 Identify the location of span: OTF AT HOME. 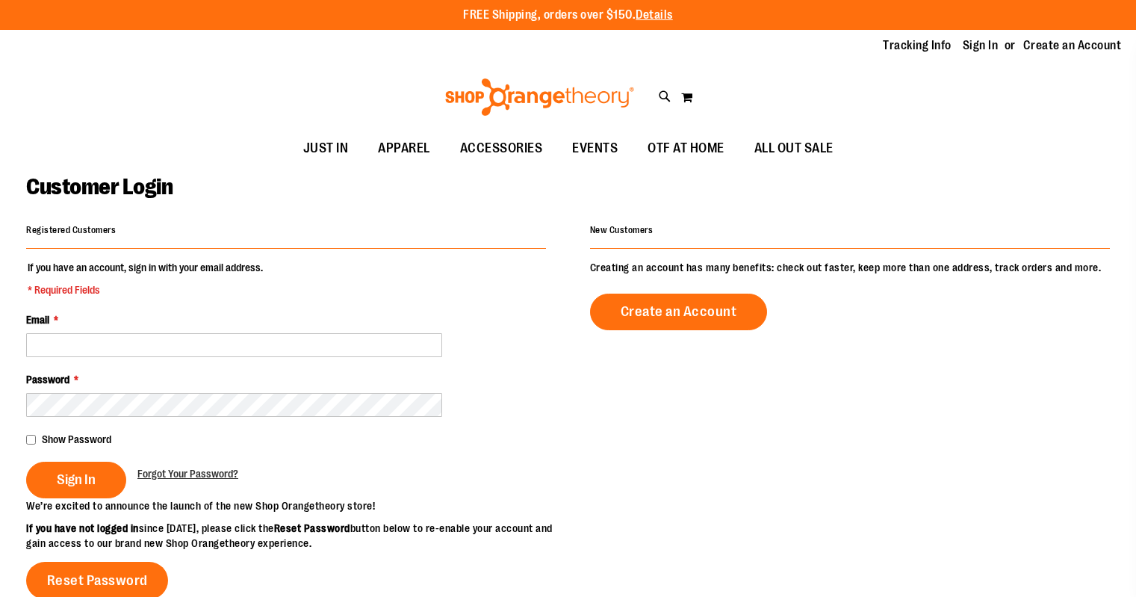
(686, 148).